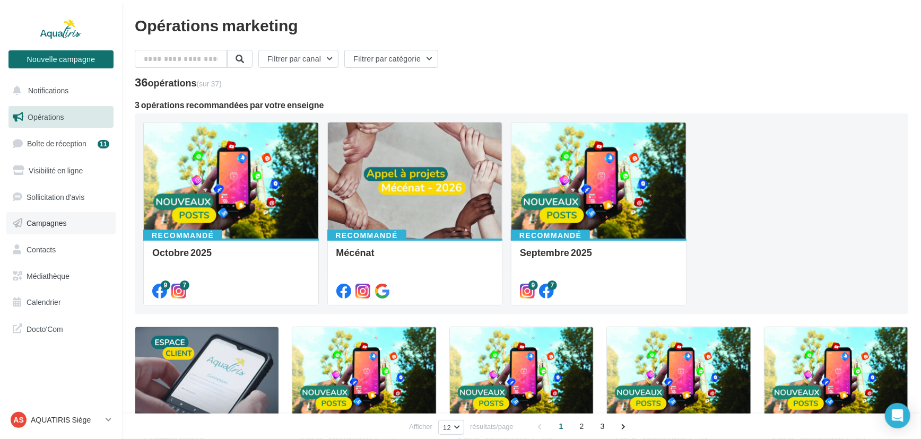 The width and height of the screenshot is (921, 439). Describe the element at coordinates (46, 117) in the screenshot. I see `span: Opérations` at that location.